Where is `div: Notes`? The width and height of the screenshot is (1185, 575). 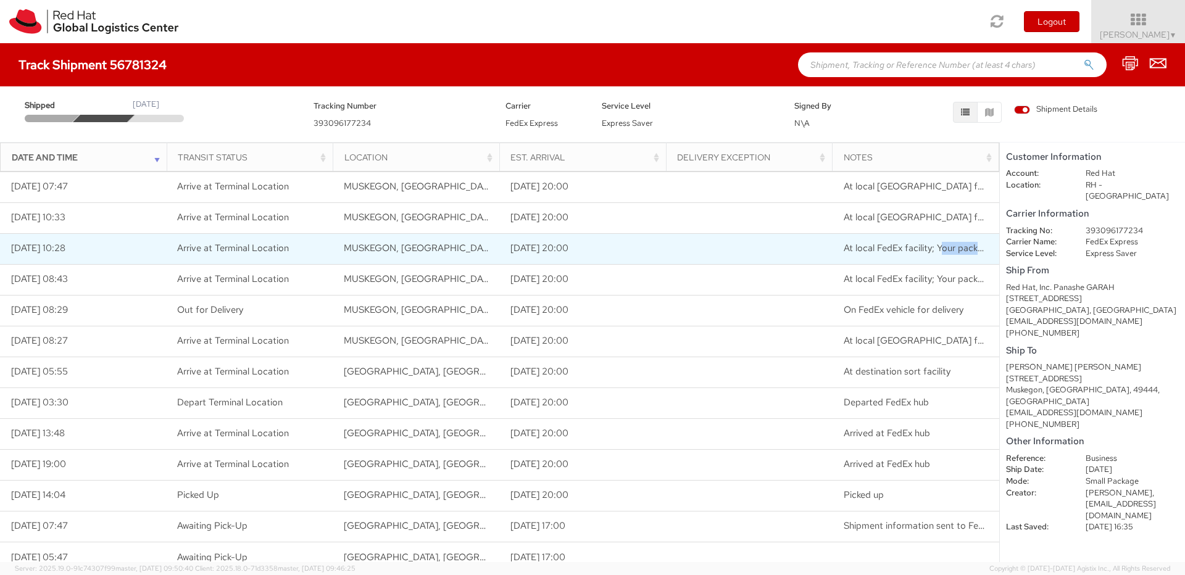 div: Notes is located at coordinates (919, 157).